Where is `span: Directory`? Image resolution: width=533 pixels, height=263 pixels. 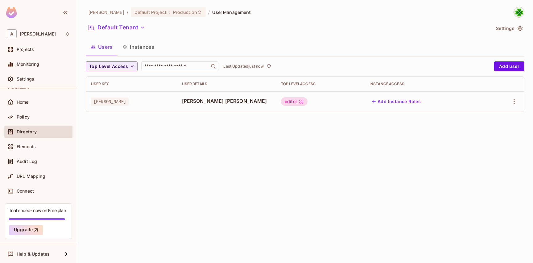
span: Directory is located at coordinates (27, 132).